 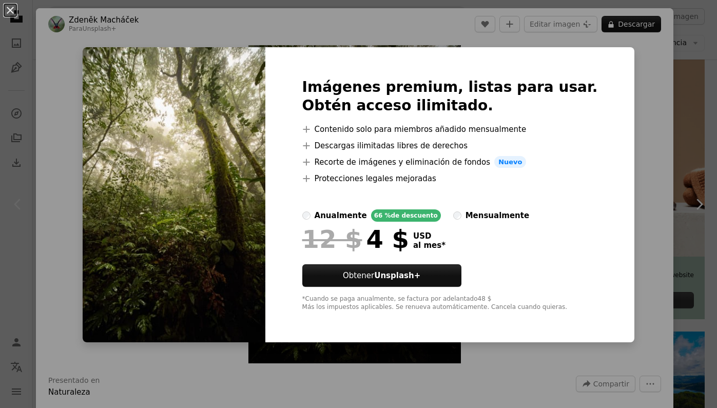 I want to click on span: al mes *, so click(x=429, y=245).